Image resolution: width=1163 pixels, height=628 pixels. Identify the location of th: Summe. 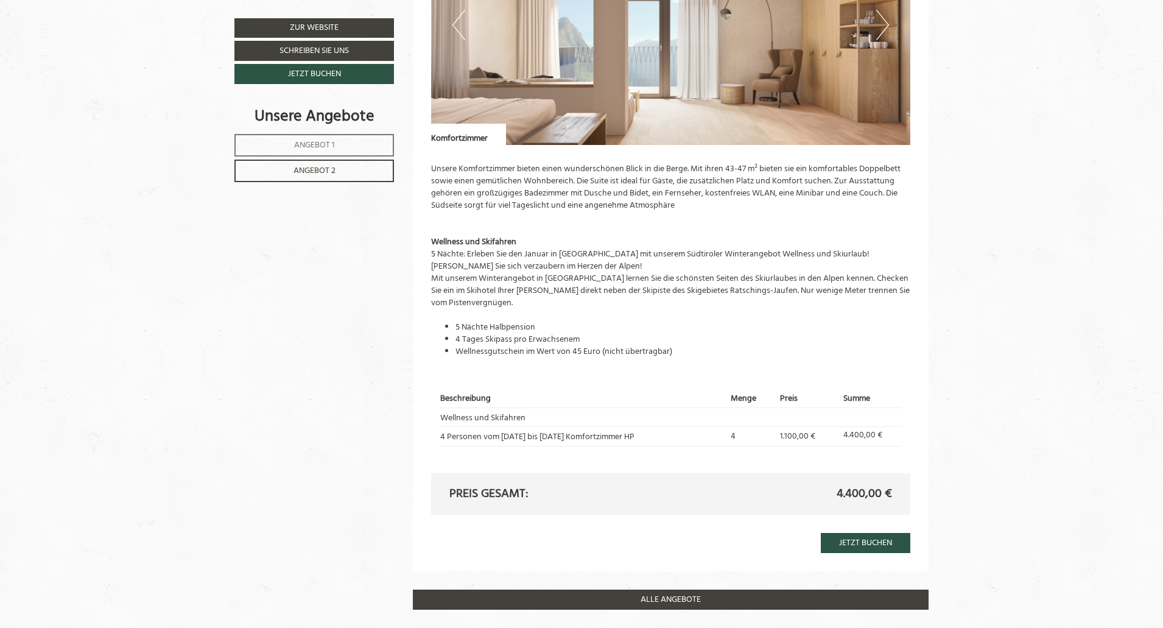
(870, 399).